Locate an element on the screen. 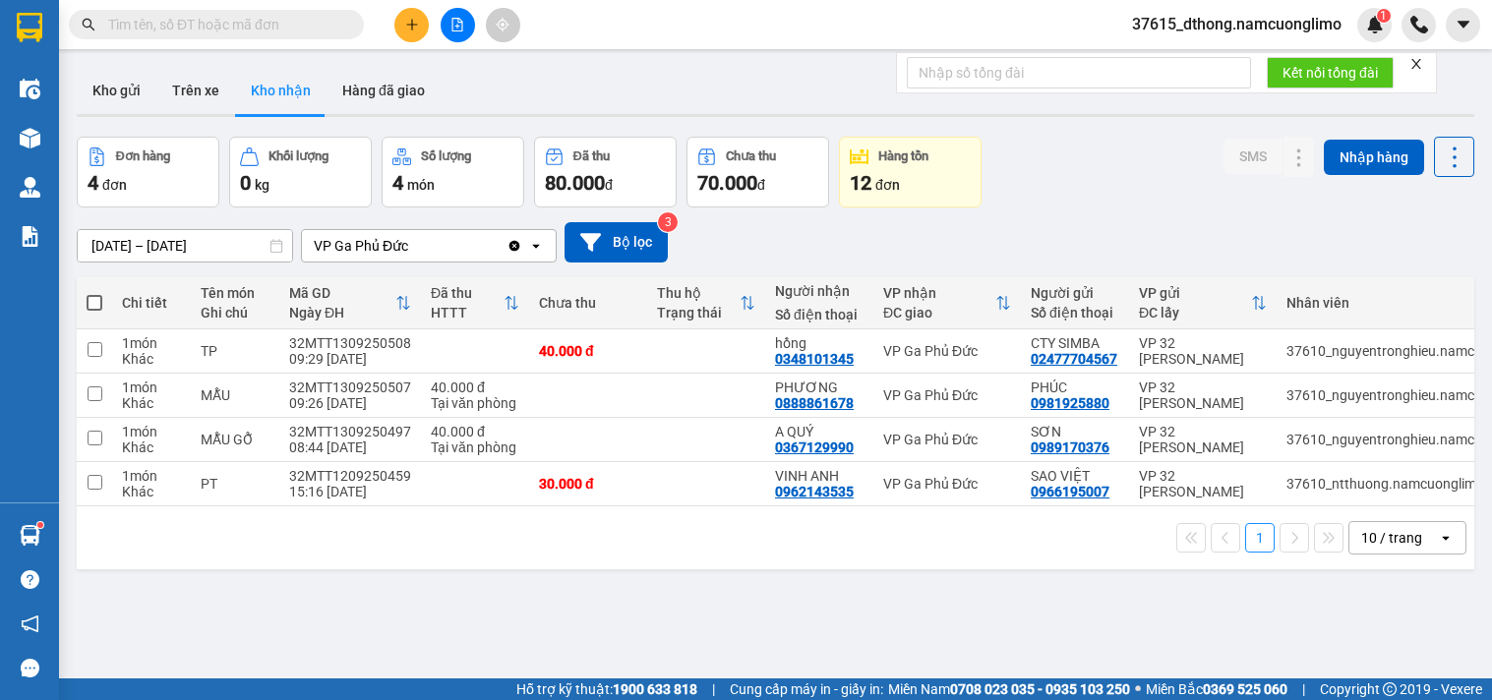  strong: 0369 525 060 is located at coordinates (1245, 690).